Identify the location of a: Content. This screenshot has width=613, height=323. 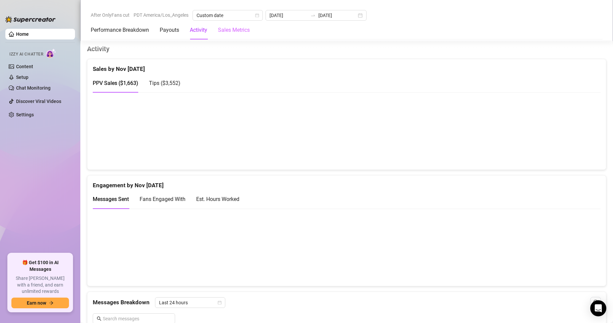
(24, 67).